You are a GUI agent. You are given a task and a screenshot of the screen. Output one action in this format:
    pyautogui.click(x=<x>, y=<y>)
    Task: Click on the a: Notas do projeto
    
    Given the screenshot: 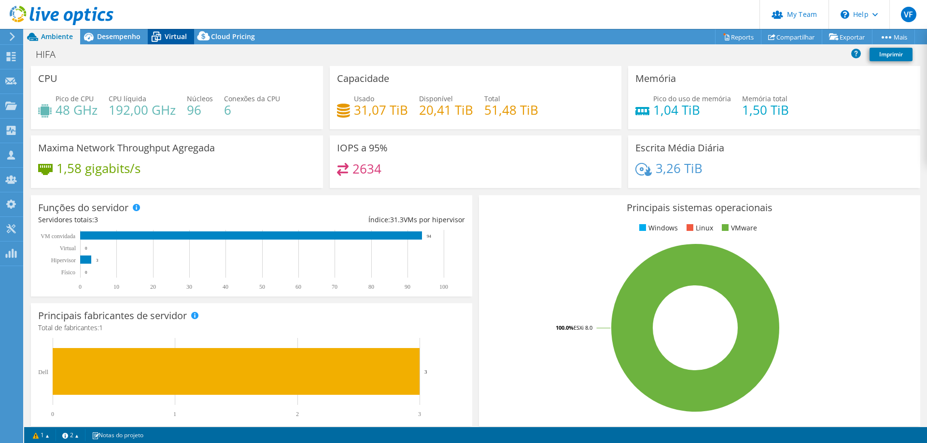 What is the action you would take?
    pyautogui.click(x=117, y=435)
    